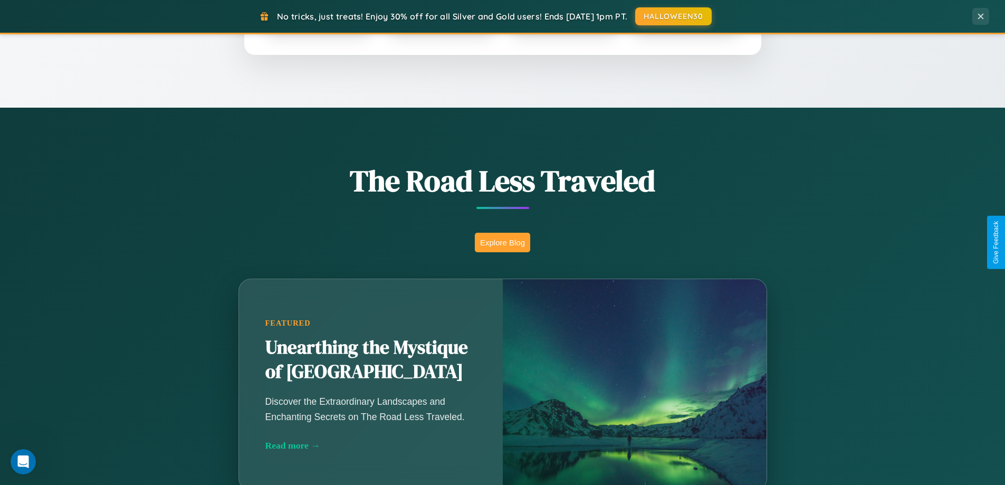 The height and width of the screenshot is (485, 1005). I want to click on div: Give Feedback, so click(996, 242).